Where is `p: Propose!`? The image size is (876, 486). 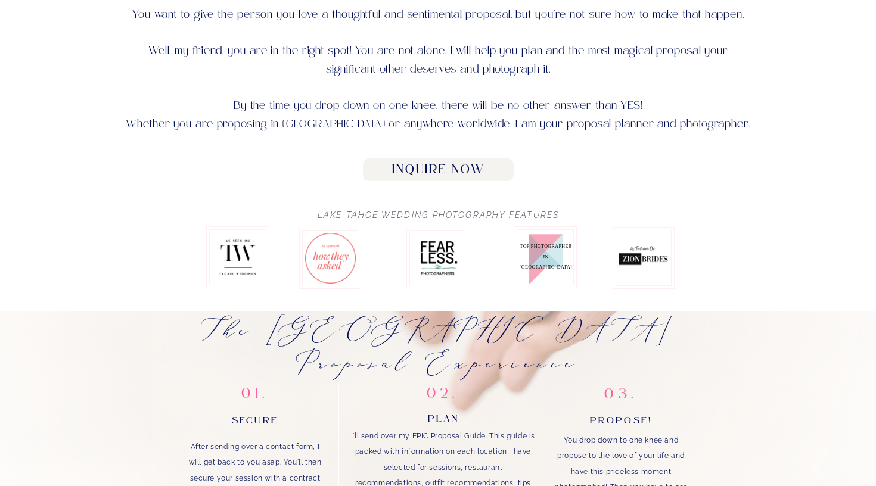 p: Propose! is located at coordinates (621, 418).